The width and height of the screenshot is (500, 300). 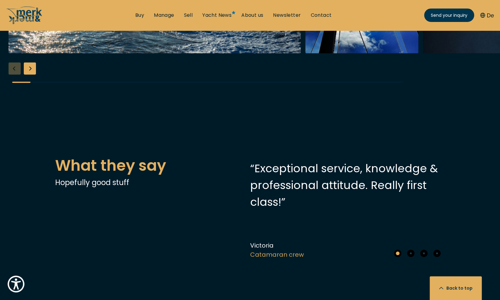 What do you see at coordinates (188, 15) in the screenshot?
I see `a: Sell` at bounding box center [188, 15].